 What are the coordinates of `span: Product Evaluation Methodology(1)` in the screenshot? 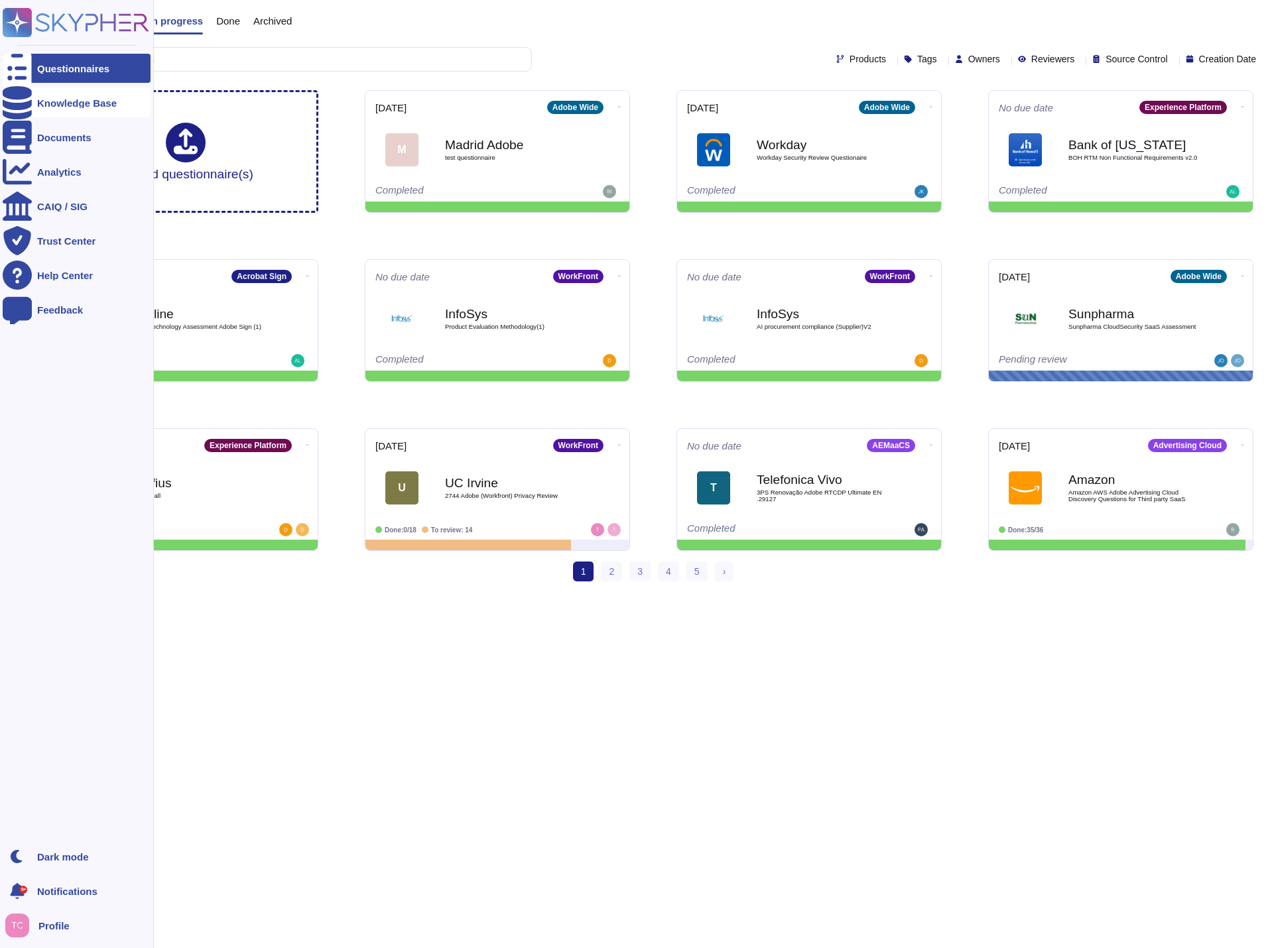 It's located at (511, 327).